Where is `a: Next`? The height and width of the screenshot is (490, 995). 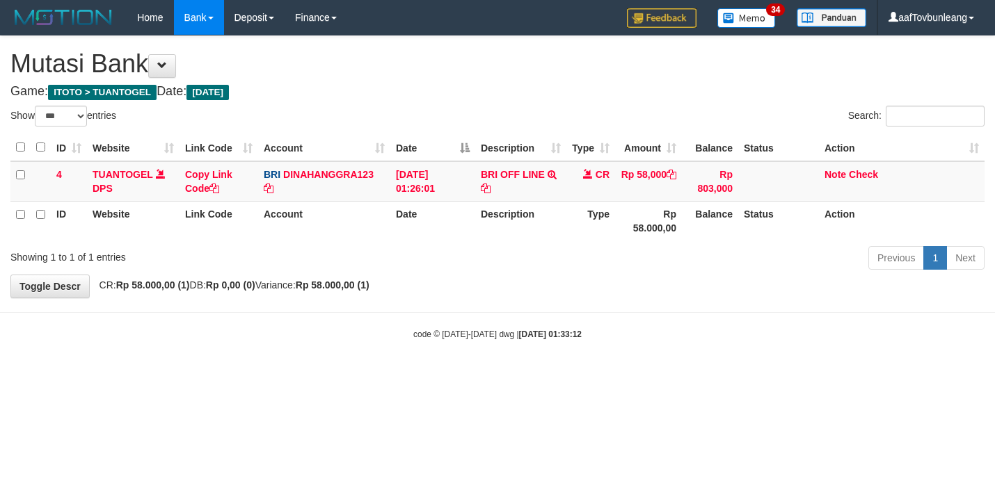
a: Next is located at coordinates (965, 258).